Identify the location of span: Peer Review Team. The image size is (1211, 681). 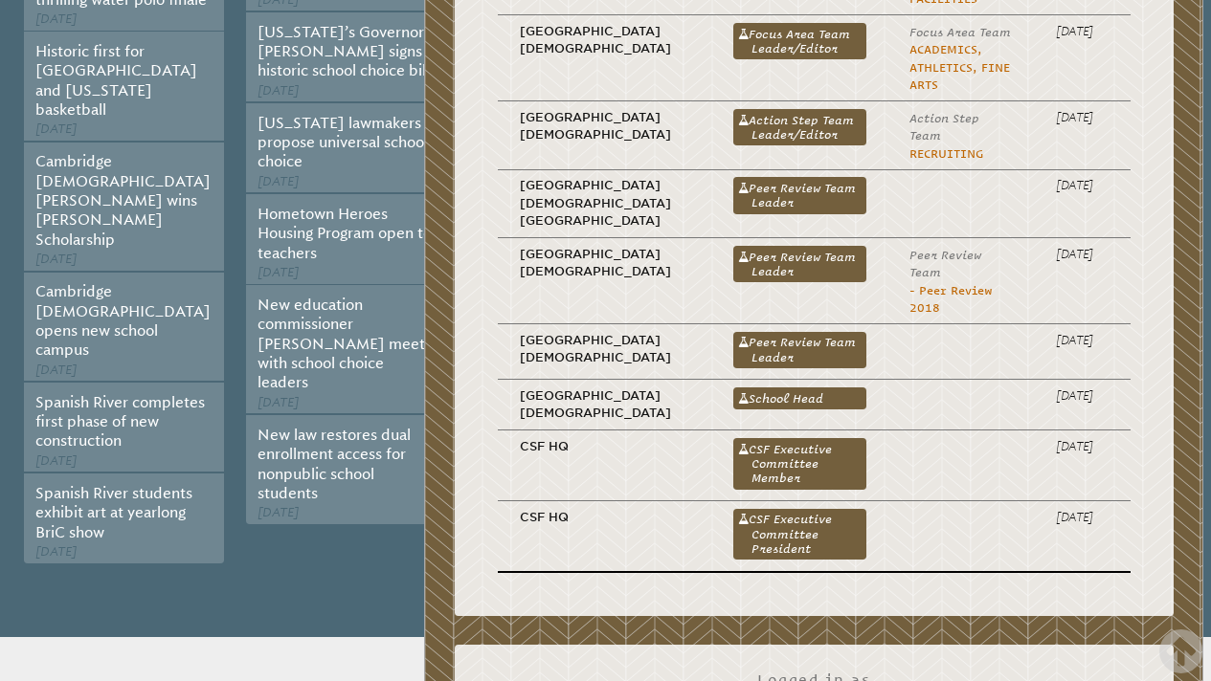
(945, 263).